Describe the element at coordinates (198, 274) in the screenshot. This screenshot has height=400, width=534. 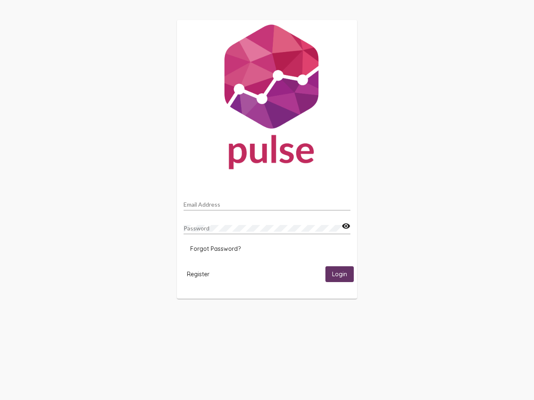
I see `span: Register` at that location.